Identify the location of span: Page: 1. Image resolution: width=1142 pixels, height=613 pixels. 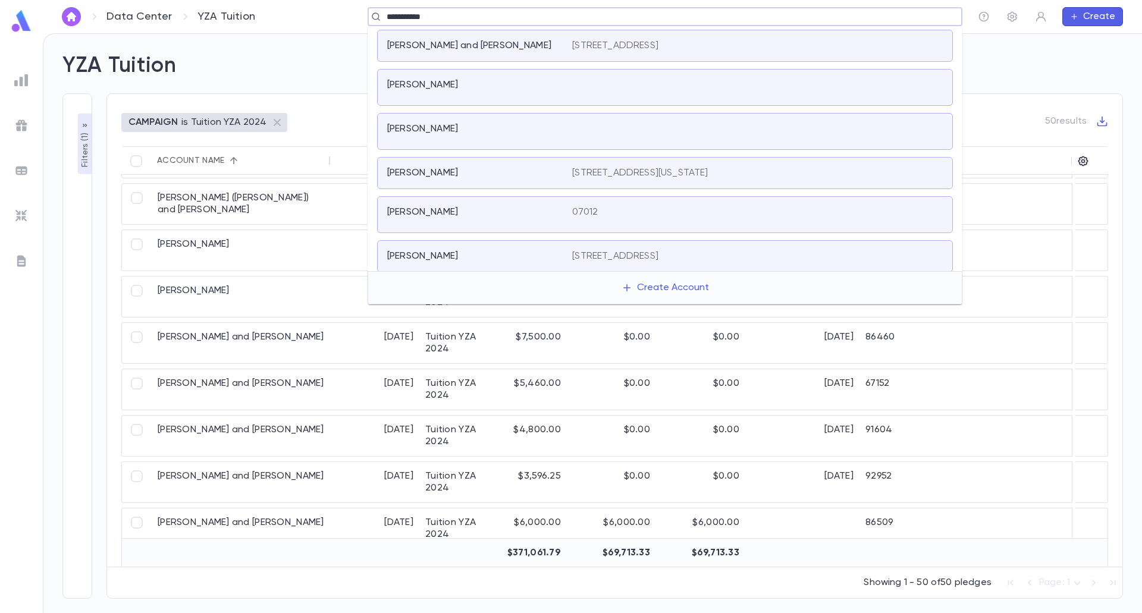
(1055, 583).